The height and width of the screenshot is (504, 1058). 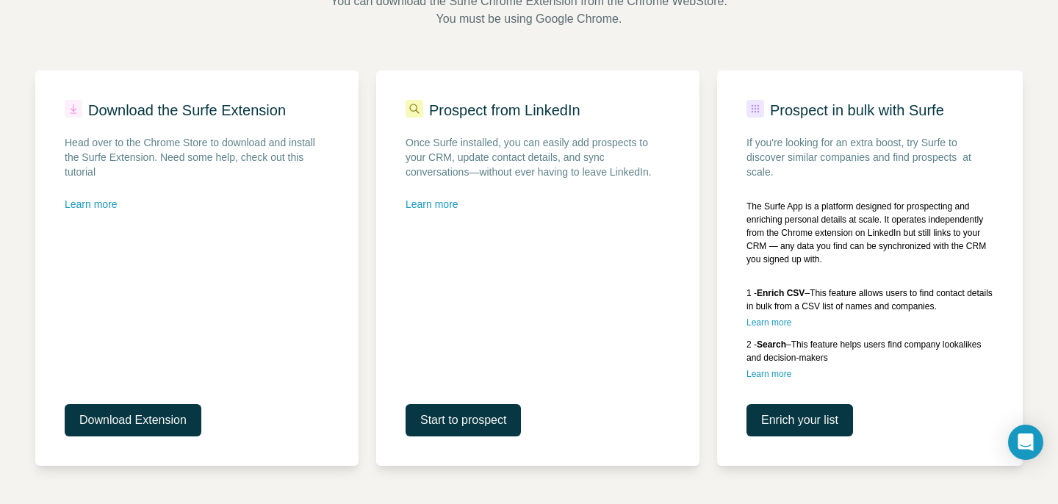 What do you see at coordinates (870, 157) in the screenshot?
I see `div: If you're looking for an extra boost, try Surfe to discover similar companies and find prospects ...` at bounding box center [870, 157].